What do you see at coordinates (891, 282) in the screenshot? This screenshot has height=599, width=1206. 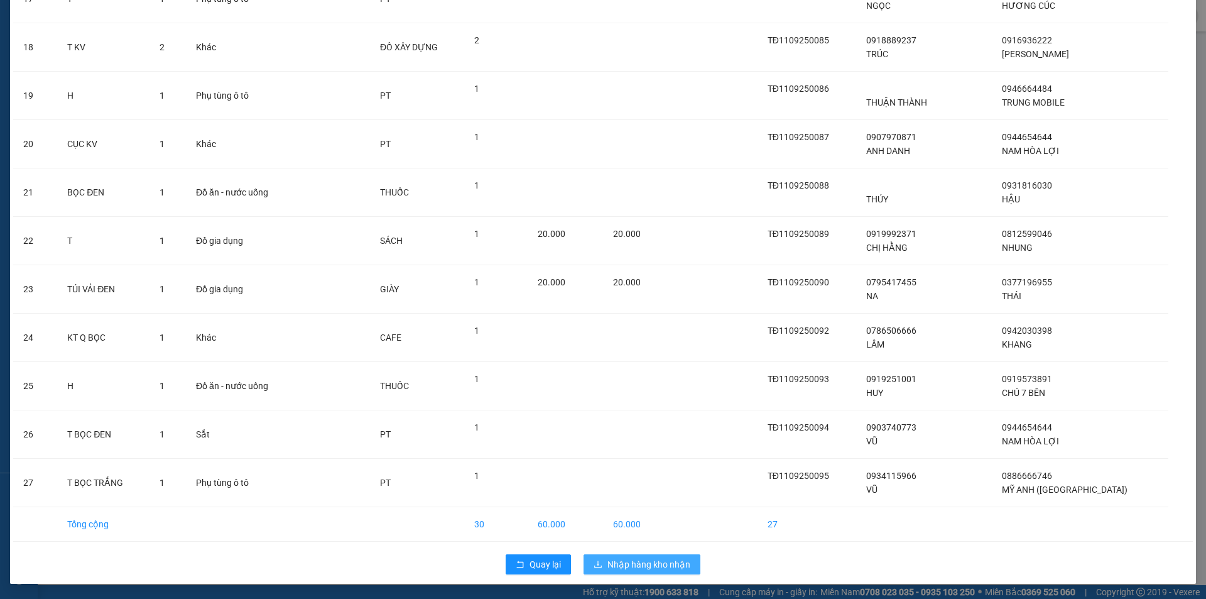 I see `span: 0795417455` at bounding box center [891, 282].